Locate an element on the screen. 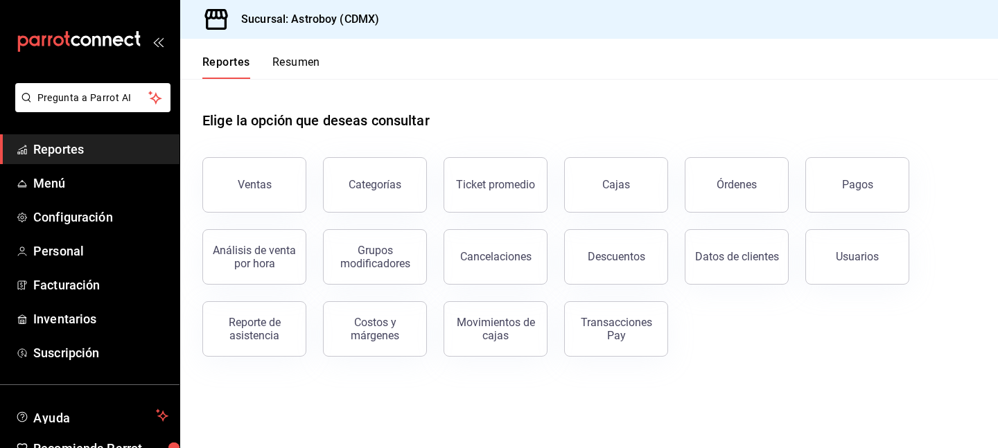 The width and height of the screenshot is (998, 448). button: Resumen is located at coordinates (296, 67).